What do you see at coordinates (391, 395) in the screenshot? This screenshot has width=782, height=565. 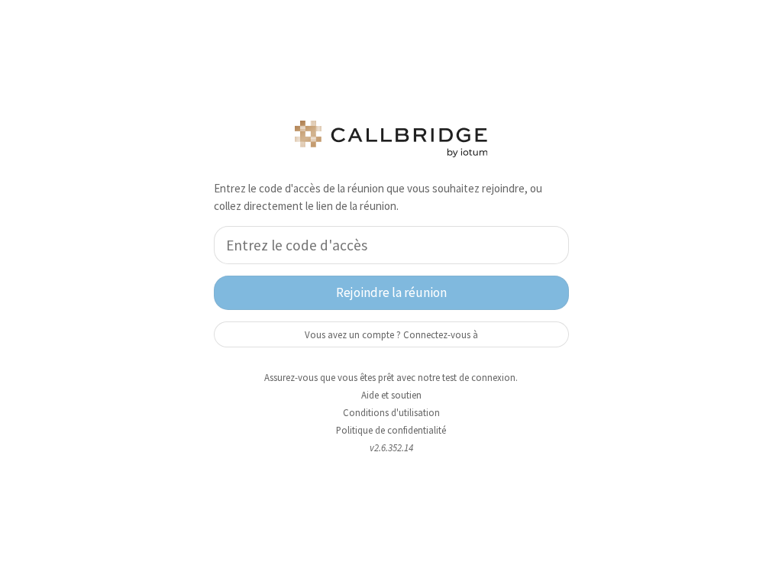 I see `a: Aide et soutien` at bounding box center [391, 395].